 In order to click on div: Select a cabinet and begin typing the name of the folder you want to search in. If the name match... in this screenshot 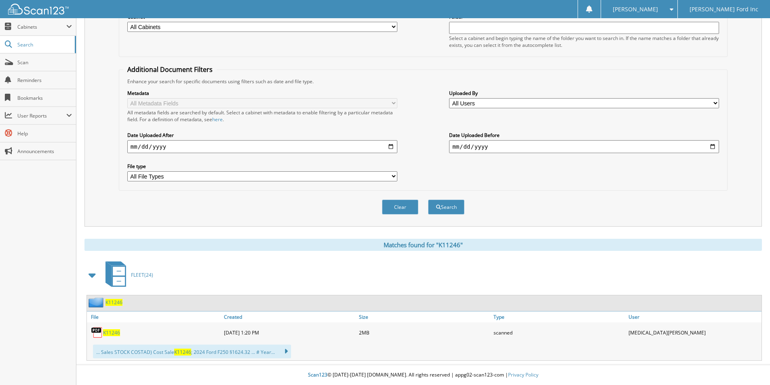, I will do `click(584, 42)`.